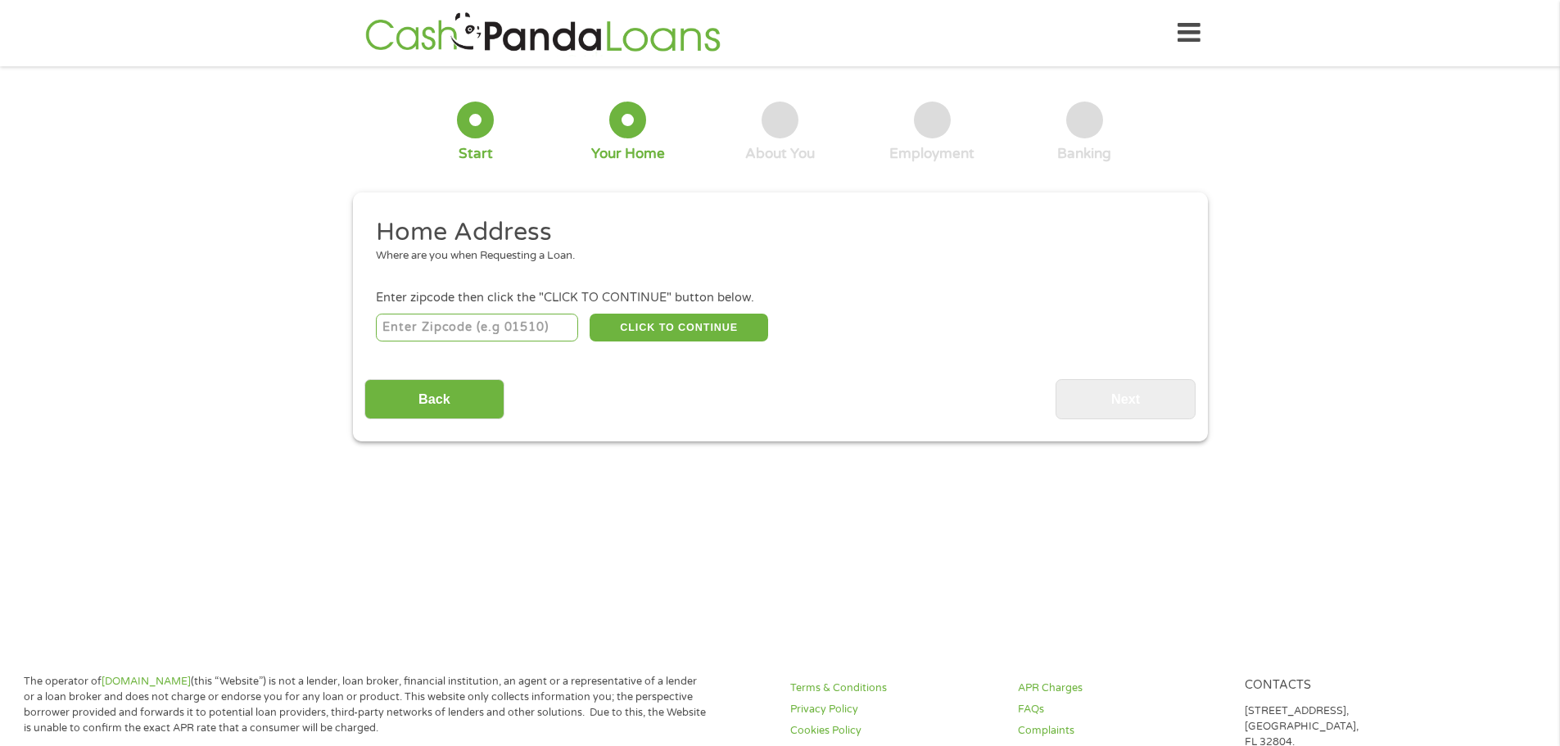 This screenshot has height=746, width=1560. What do you see at coordinates (476, 154) in the screenshot?
I see `div: Start` at bounding box center [476, 154].